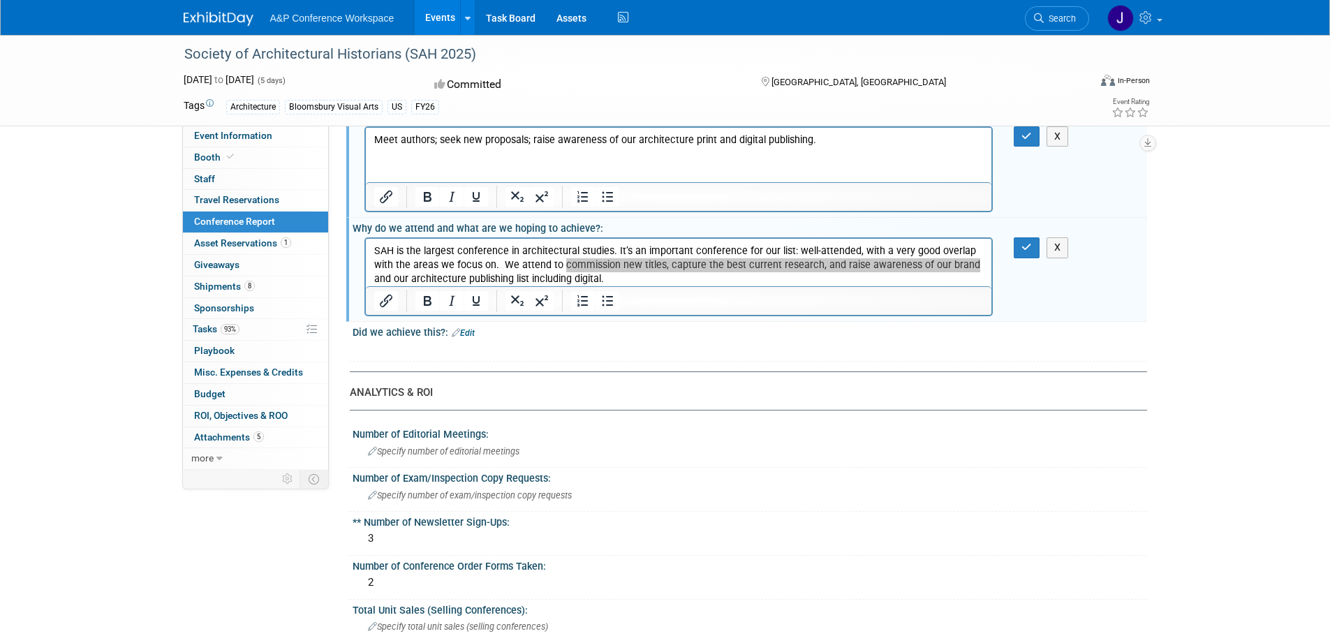 This screenshot has width=1330, height=636. Describe the element at coordinates (750, 520) in the screenshot. I see `div: ** Number of Newsletter Sign-Ups:` at that location.